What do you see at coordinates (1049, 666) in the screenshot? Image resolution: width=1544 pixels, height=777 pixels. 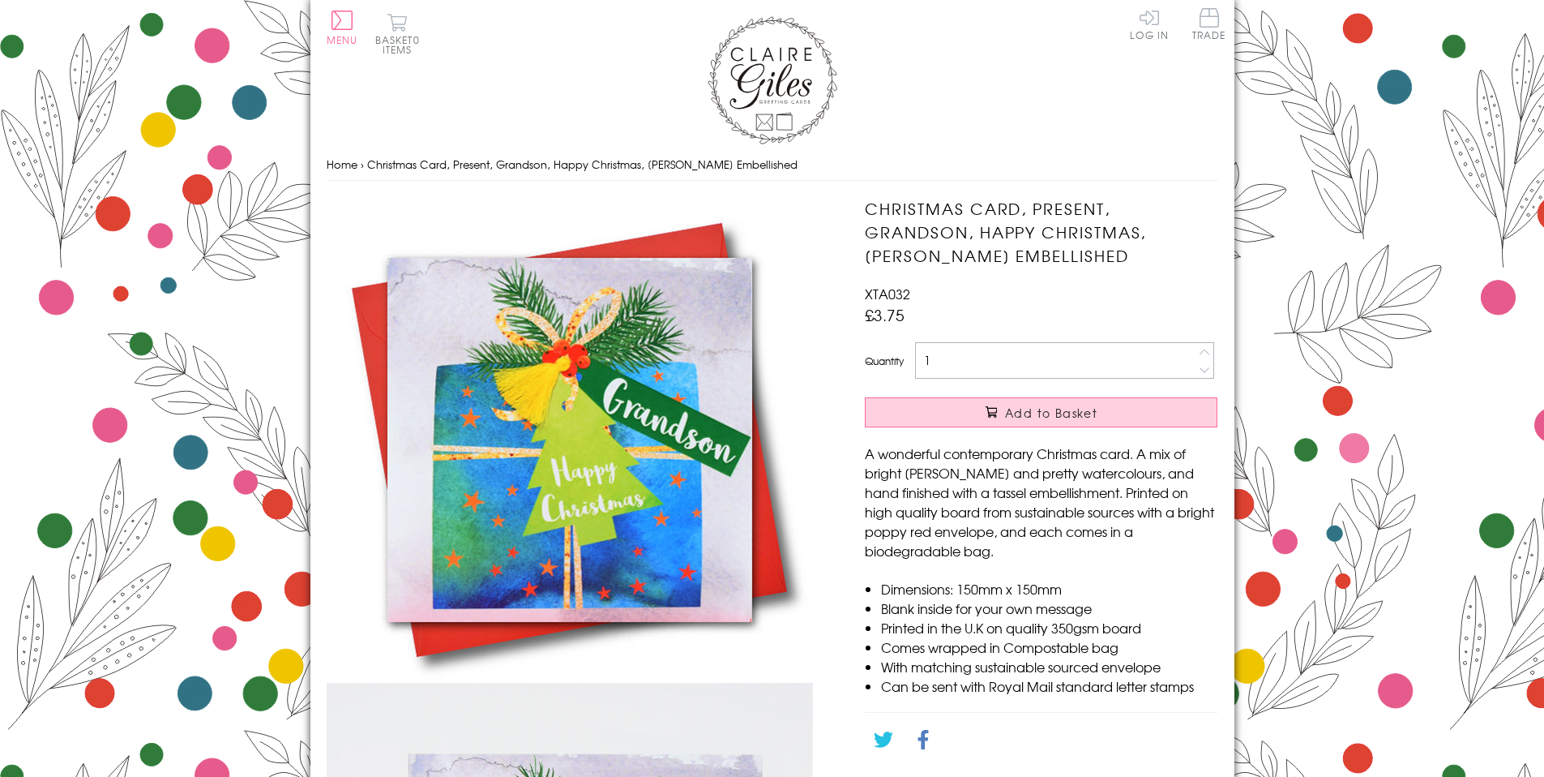 I see `li: With matching sustainable sourced envelope` at bounding box center [1049, 666].